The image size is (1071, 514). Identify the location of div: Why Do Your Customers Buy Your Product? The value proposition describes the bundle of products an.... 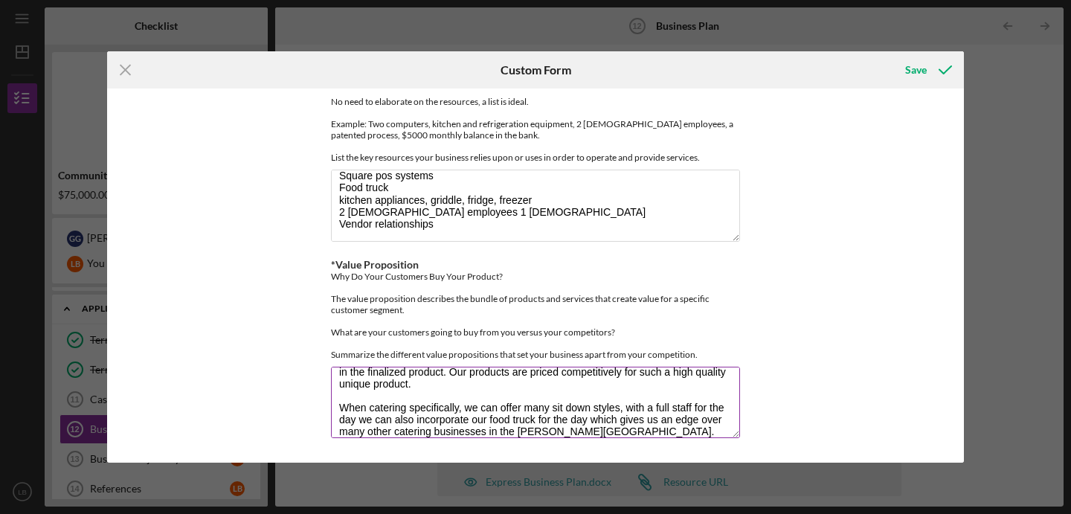
(536, 315).